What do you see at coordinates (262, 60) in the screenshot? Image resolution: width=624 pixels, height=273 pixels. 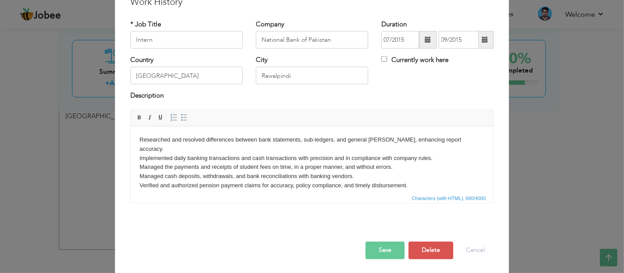 I see `label: City` at bounding box center [262, 60].